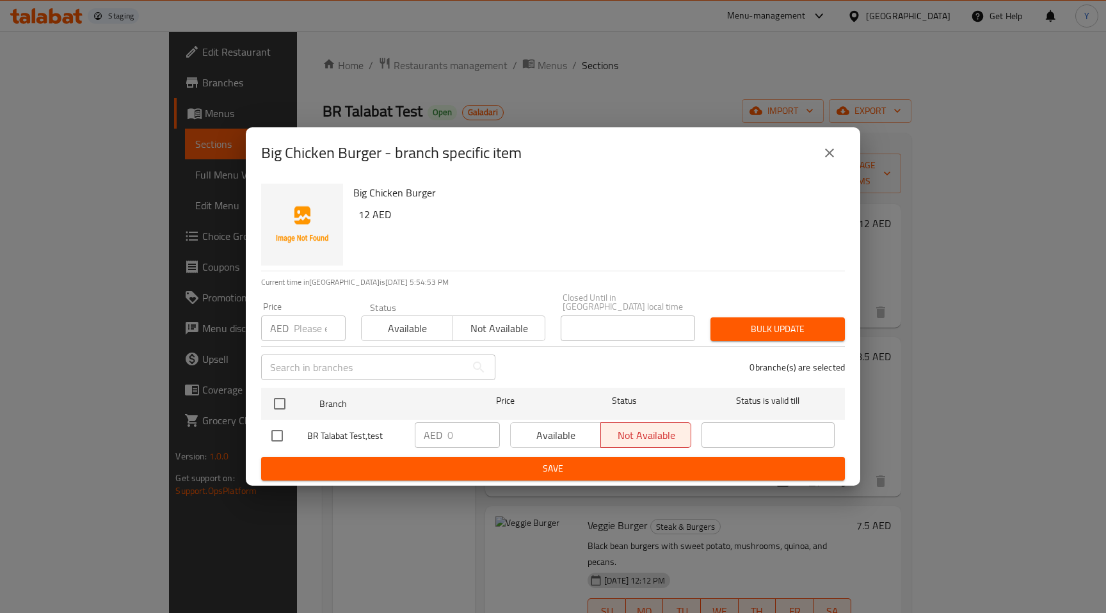 Image resolution: width=1106 pixels, height=613 pixels. What do you see at coordinates (505, 401) in the screenshot?
I see `span: Price` at bounding box center [505, 401].